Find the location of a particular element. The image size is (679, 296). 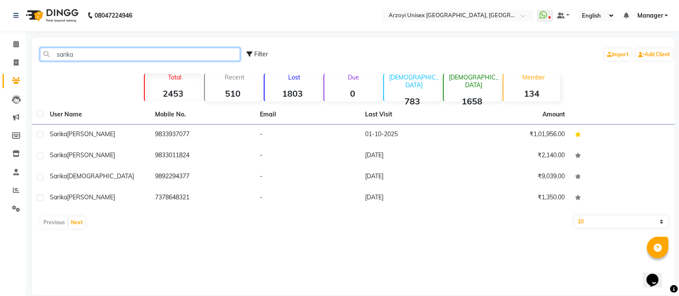

th: Email is located at coordinates (307, 115).